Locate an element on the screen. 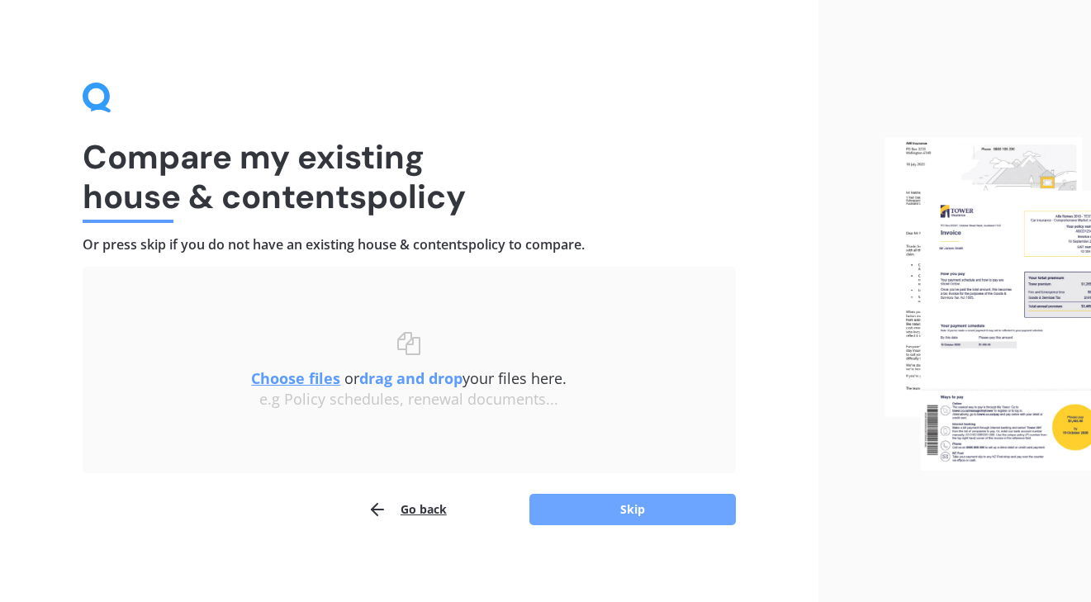  h4: Or press skip if you do not have an existing house & contents policy to compare. is located at coordinates (409, 245).